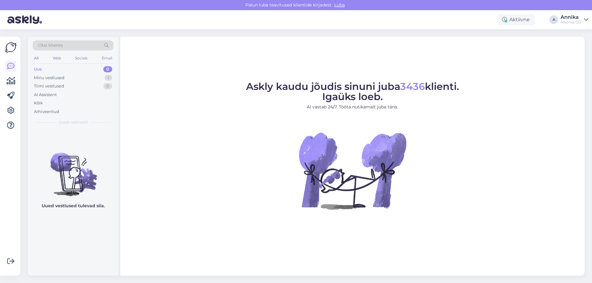  What do you see at coordinates (81, 58) in the screenshot?
I see `div: Socials` at bounding box center [81, 58].